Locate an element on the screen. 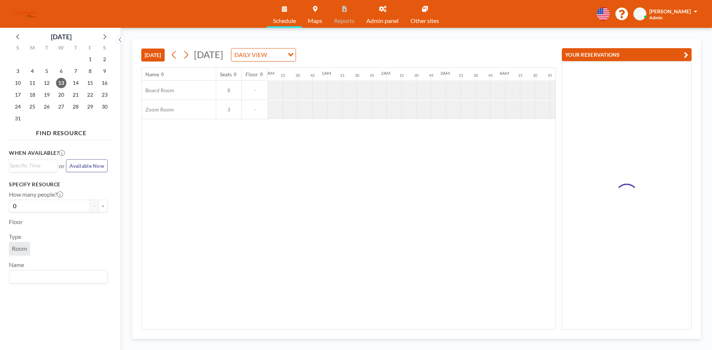  span: Wednesday, August 20, 2025 is located at coordinates (61, 95).